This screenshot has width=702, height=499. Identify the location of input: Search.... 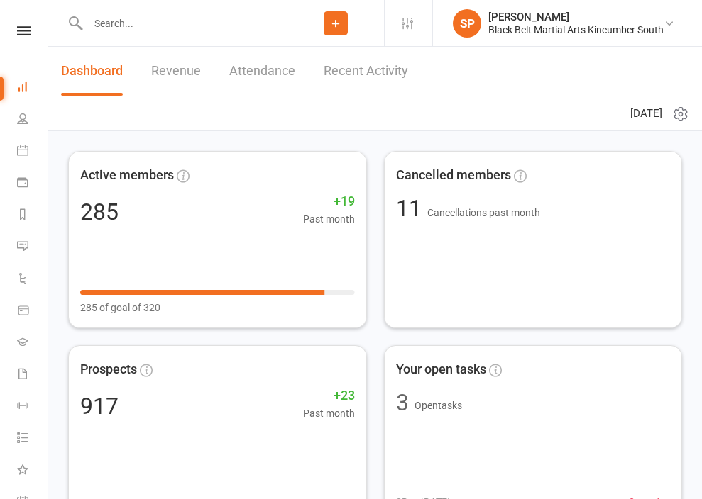
(185, 23).